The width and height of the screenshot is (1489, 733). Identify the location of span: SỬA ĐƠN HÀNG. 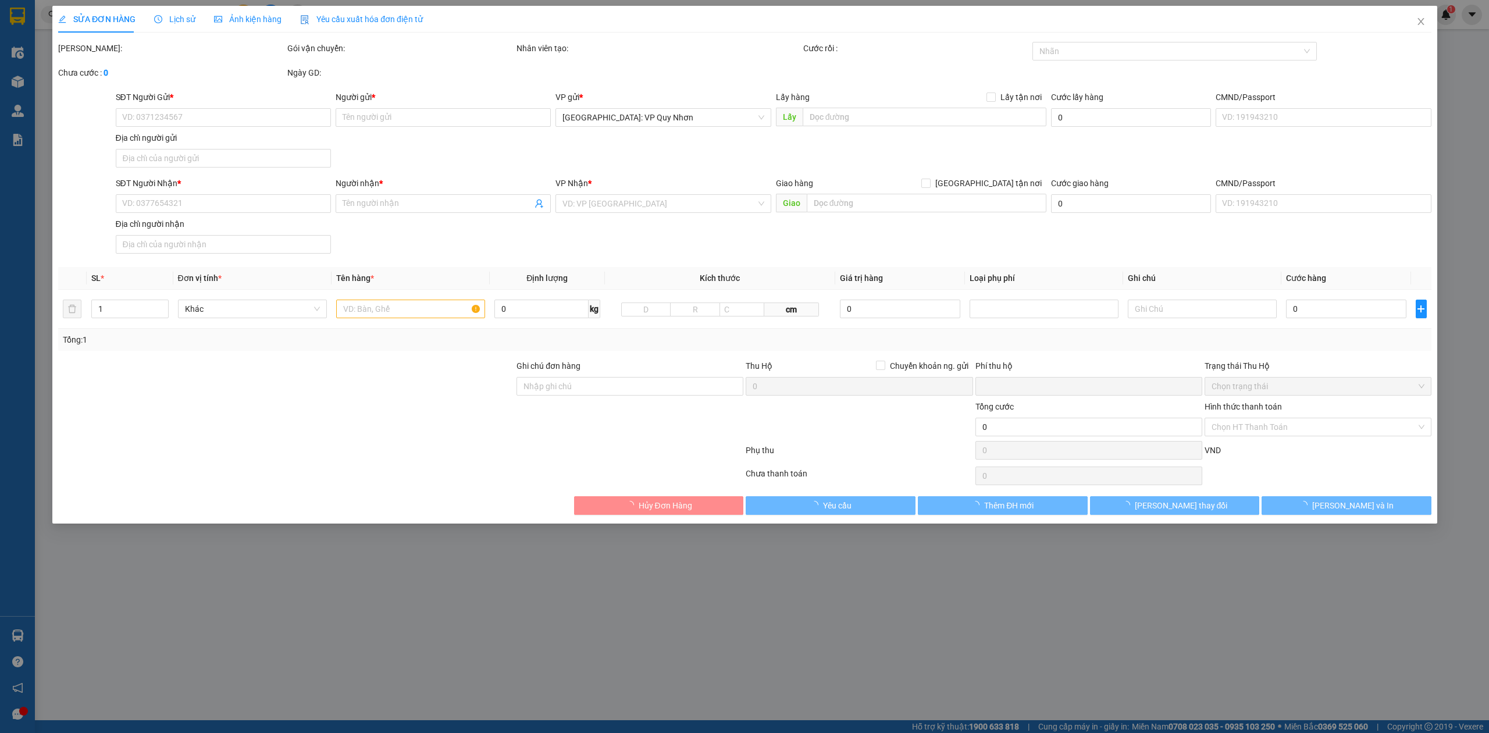
(97, 19).